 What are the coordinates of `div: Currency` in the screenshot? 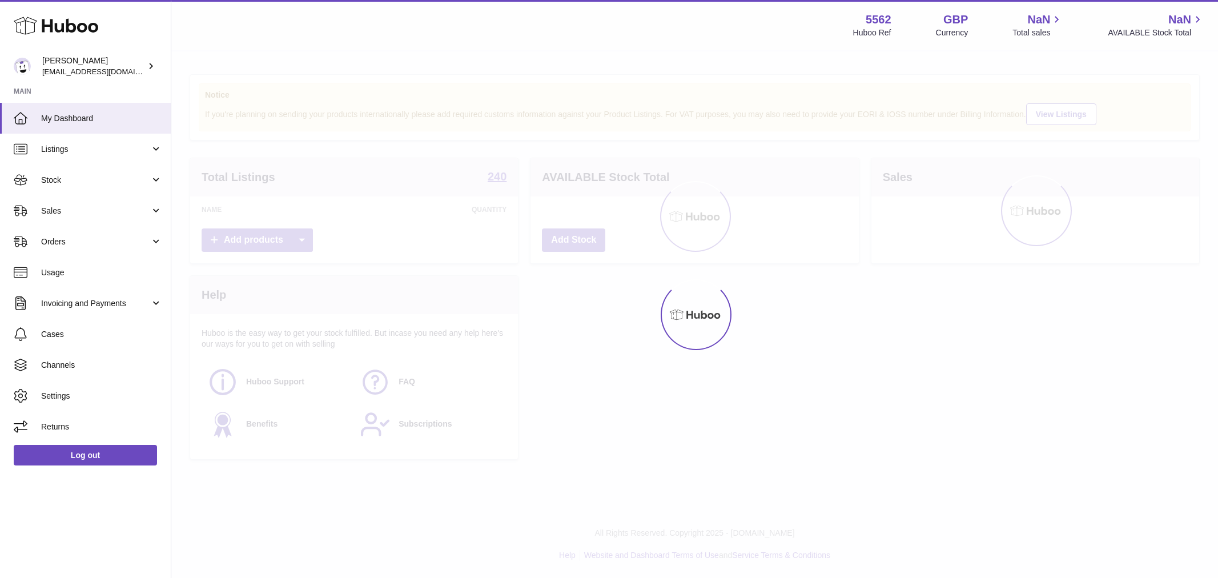 It's located at (952, 33).